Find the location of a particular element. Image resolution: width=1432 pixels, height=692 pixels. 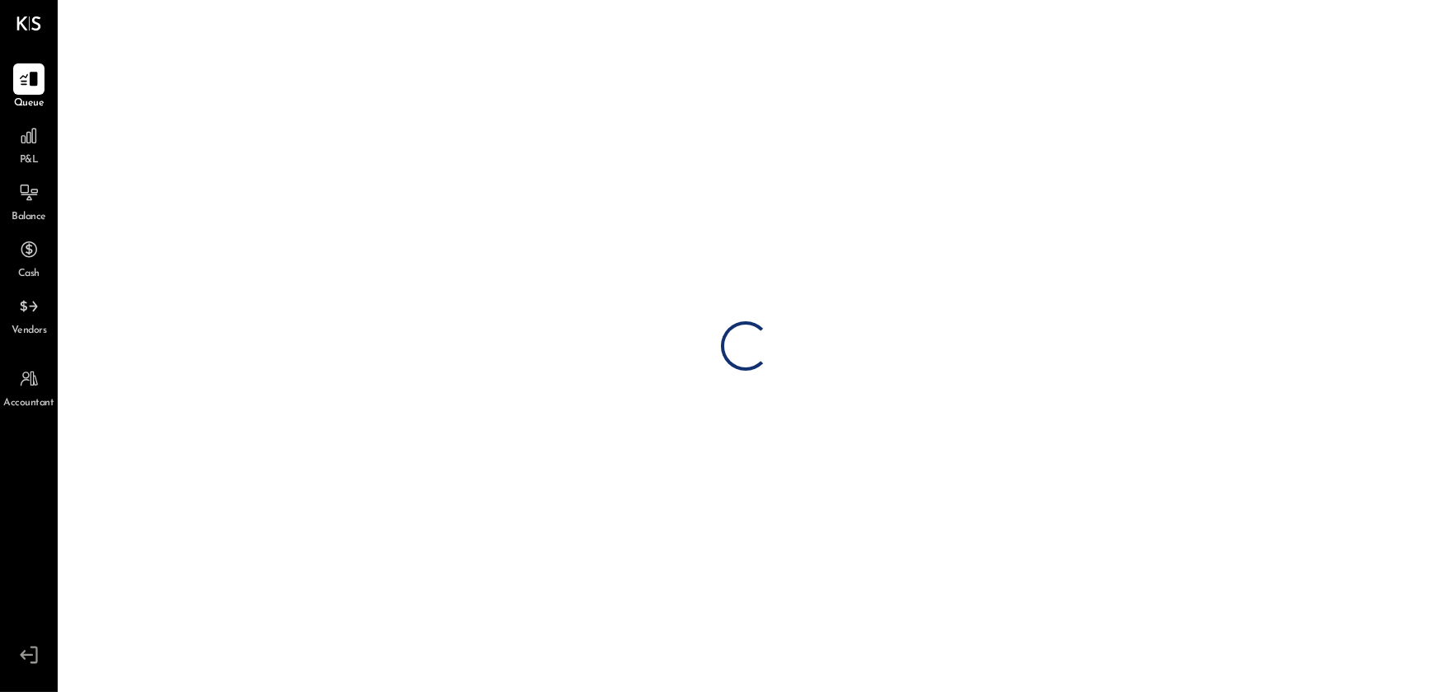

a: Cash is located at coordinates (29, 258).